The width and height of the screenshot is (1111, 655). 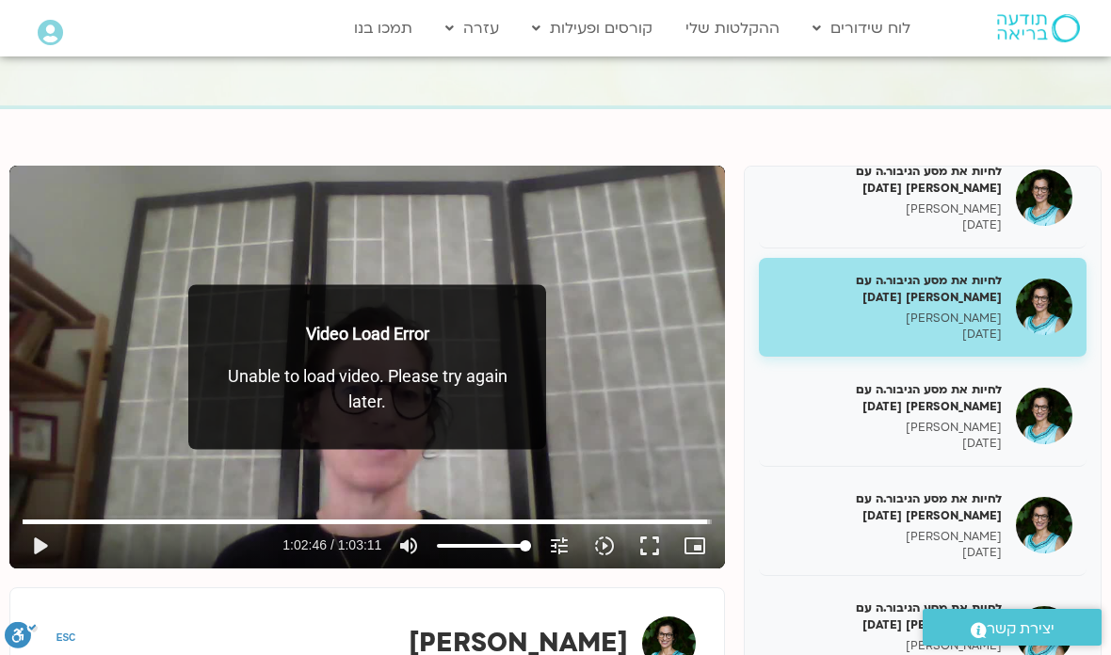 I want to click on a: לוח שידורים, so click(x=861, y=28).